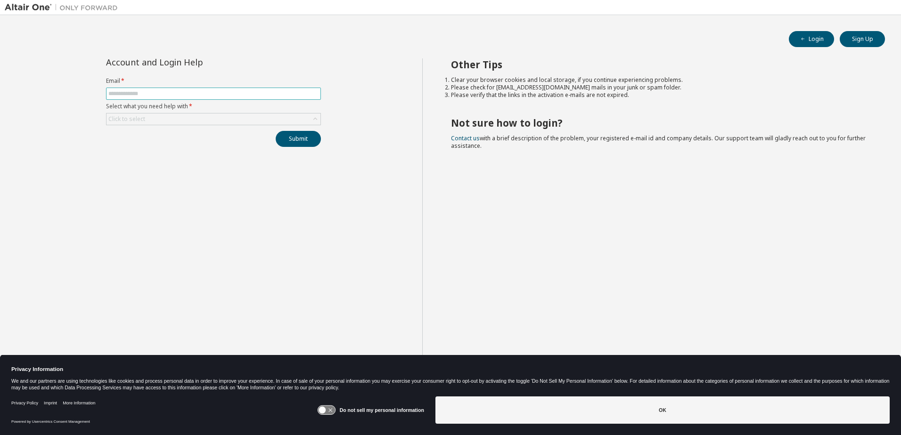 The image size is (901, 435). I want to click on img: Altair One, so click(64, 8).